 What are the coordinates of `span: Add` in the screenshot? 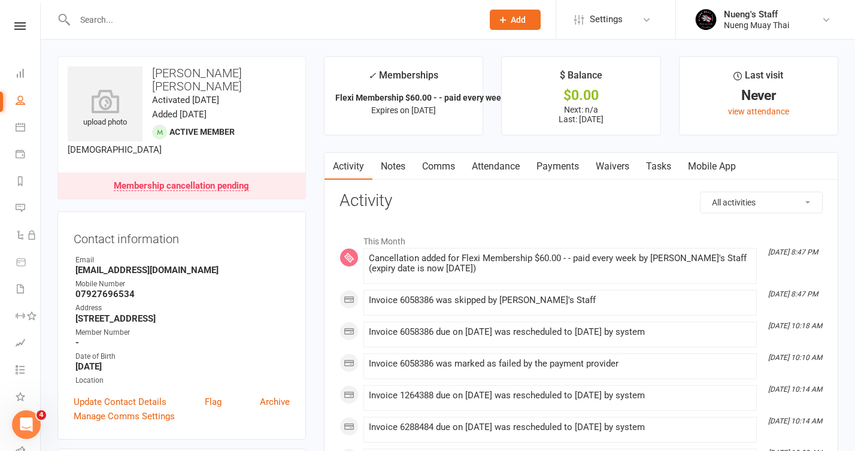 It's located at (518, 20).